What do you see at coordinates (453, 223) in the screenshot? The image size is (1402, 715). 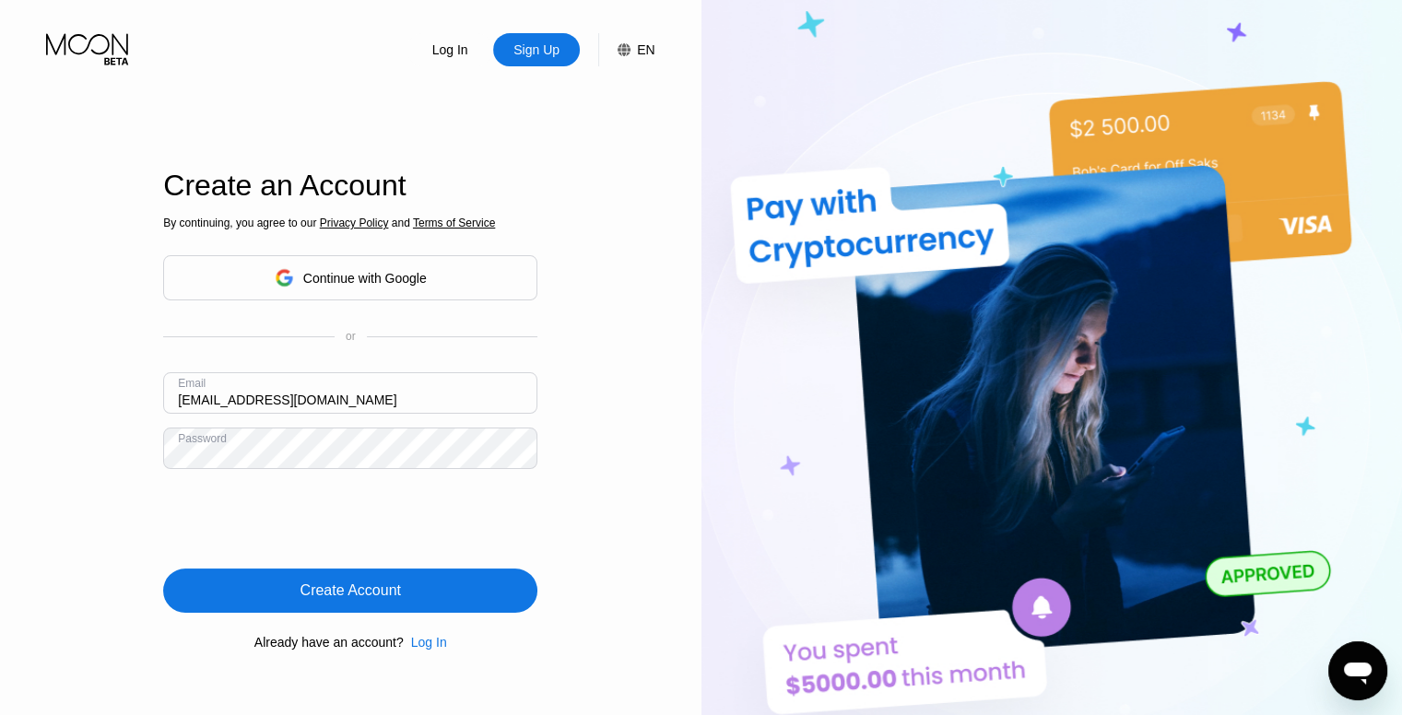 I see `span: Terms of Service` at bounding box center [453, 223].